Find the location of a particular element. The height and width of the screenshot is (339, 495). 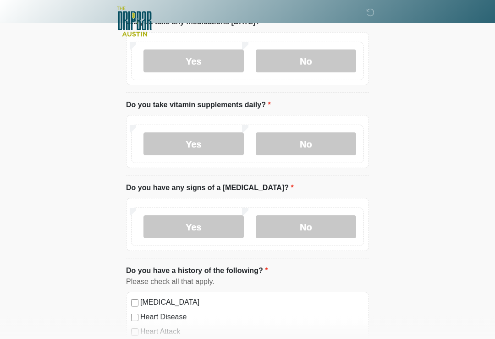

label: Heart Disease is located at coordinates (252, 318).